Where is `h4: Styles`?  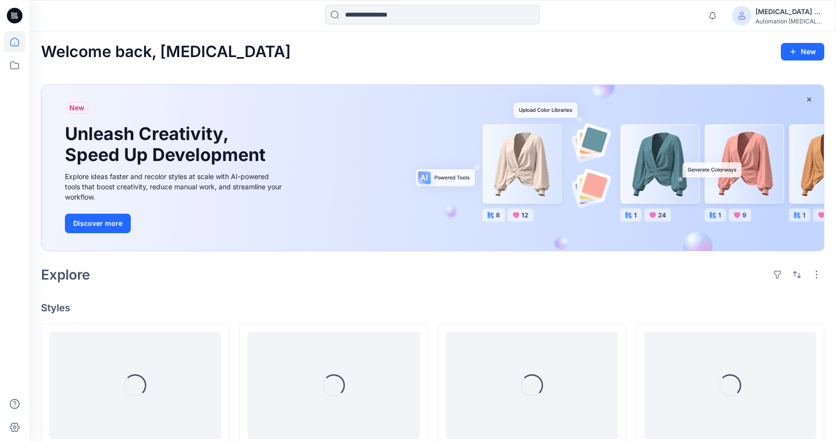
h4: Styles is located at coordinates (432, 308).